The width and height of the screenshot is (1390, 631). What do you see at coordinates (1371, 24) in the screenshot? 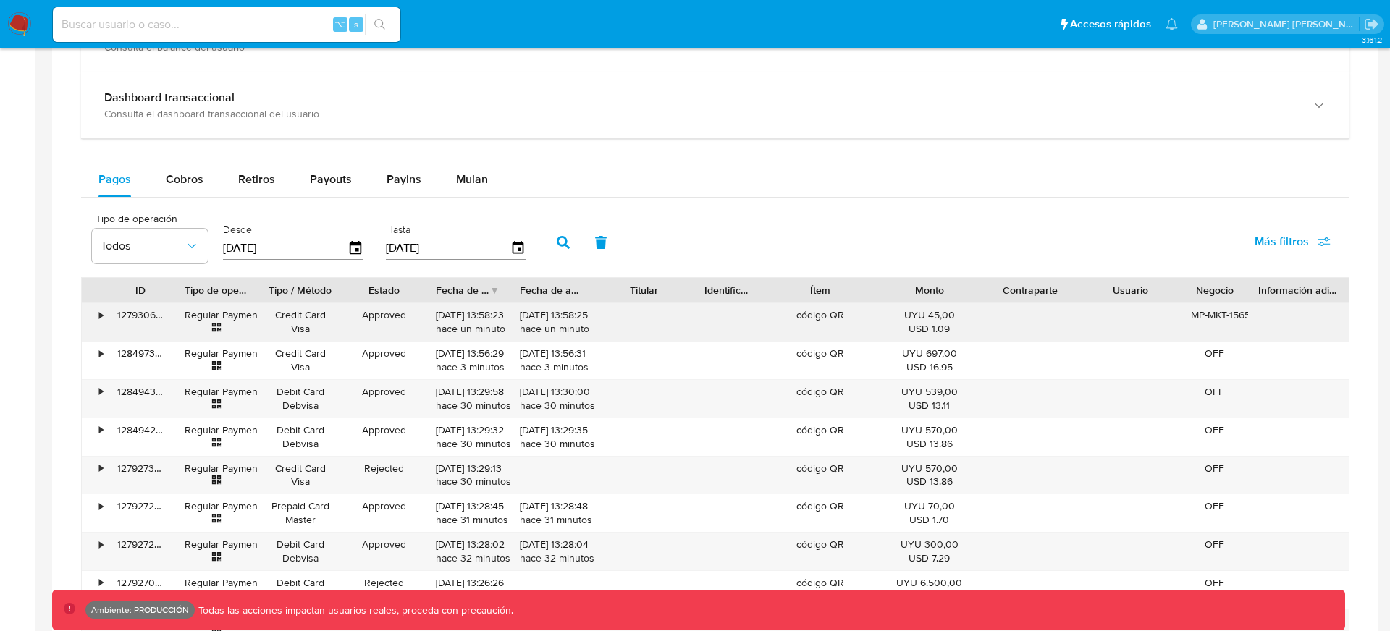
I see `a: Salir` at bounding box center [1371, 24].